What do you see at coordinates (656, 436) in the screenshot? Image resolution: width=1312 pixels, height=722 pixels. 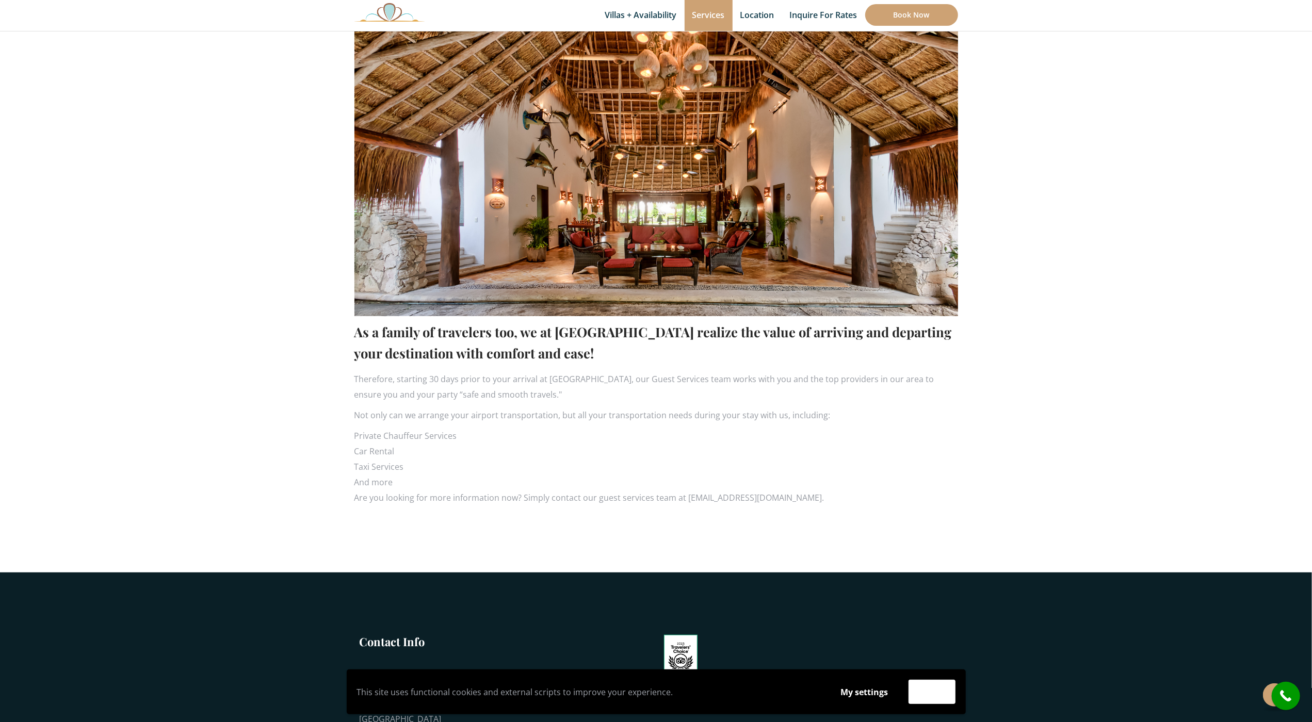 I see `li: Private Chauffeur Services` at bounding box center [656, 436].